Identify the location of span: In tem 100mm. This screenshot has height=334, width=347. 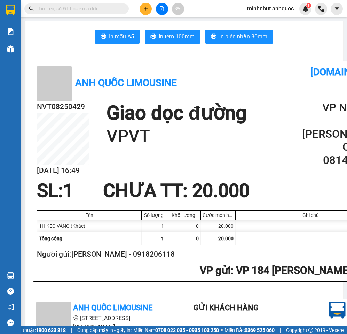
(176, 36).